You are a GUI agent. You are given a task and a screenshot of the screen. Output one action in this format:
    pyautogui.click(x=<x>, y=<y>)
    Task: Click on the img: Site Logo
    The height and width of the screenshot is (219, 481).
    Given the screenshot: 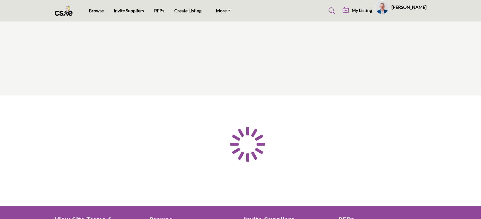 What is the action you would take?
    pyautogui.click(x=65, y=10)
    